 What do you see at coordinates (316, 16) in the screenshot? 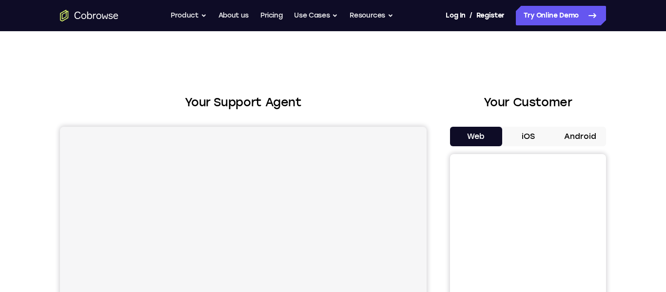
I see `button: Use Cases` at bounding box center [316, 16].